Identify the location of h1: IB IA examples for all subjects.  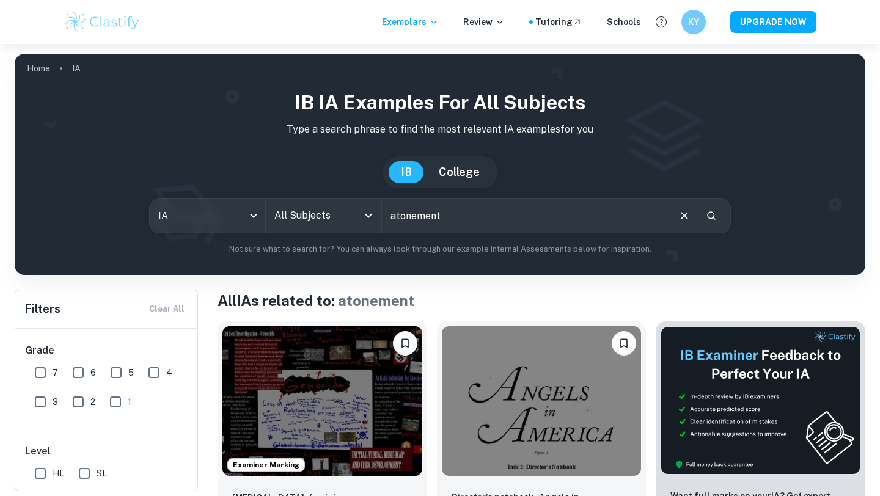
(440, 103).